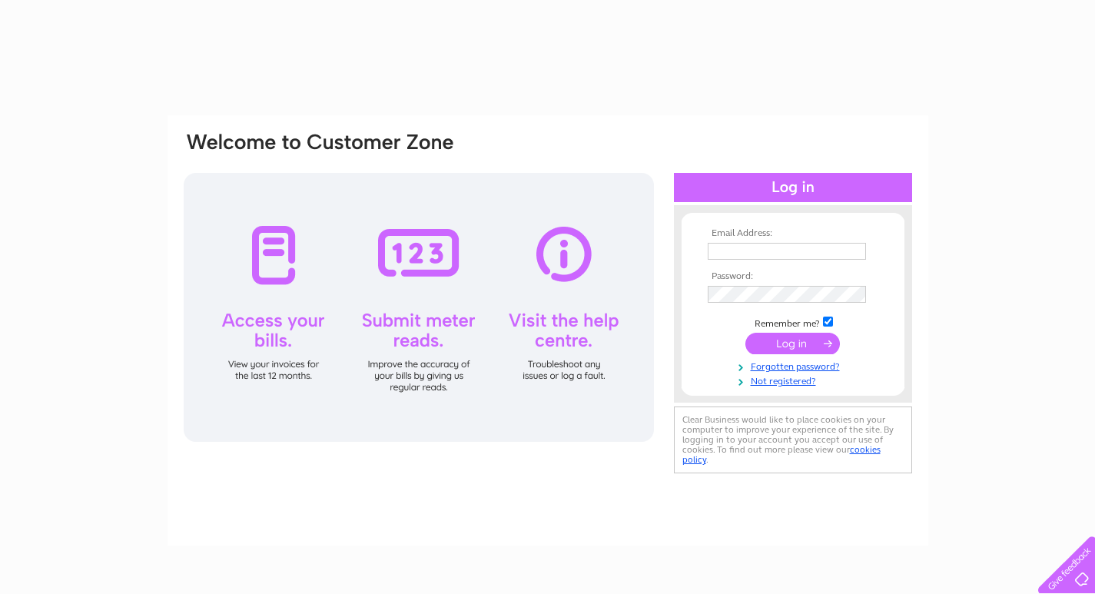  What do you see at coordinates (794, 365) in the screenshot?
I see `a: Forgotten password?` at bounding box center [794, 365].